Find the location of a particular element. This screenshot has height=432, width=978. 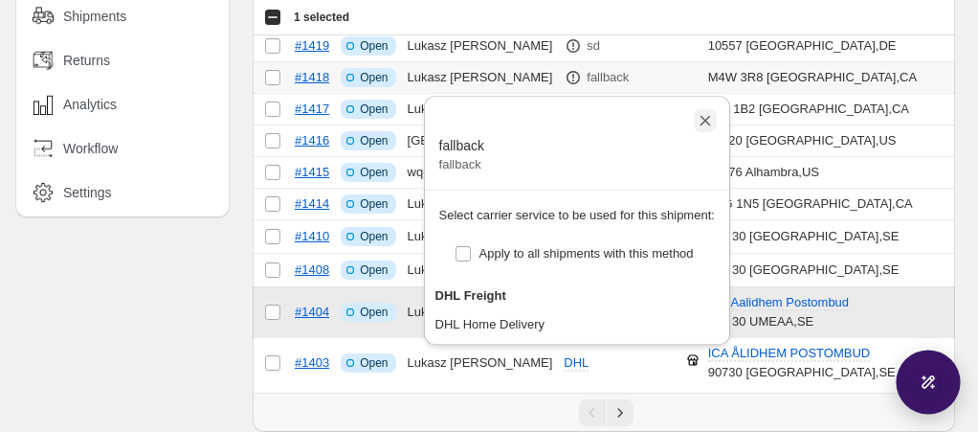

a: #1417 is located at coordinates (312, 108).